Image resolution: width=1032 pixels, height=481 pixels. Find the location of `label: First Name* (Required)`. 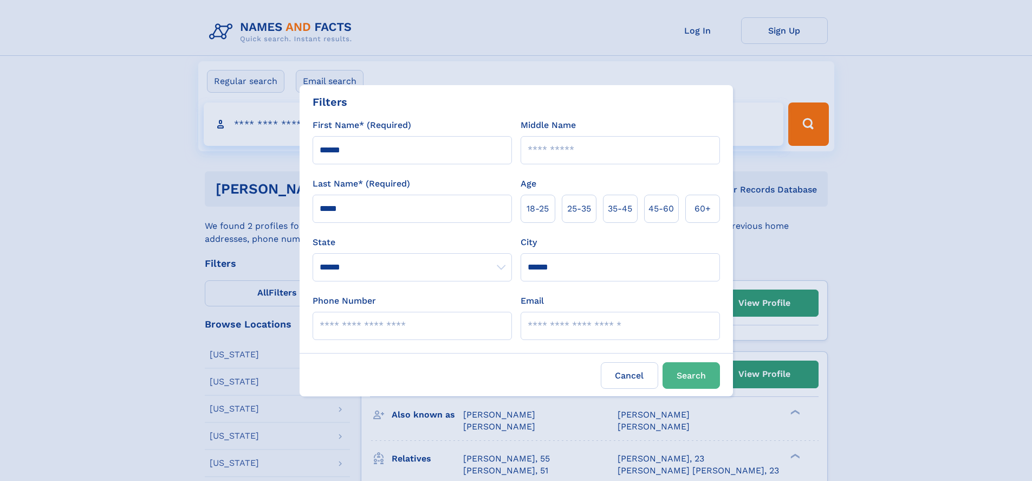

label: First Name* (Required) is located at coordinates (362, 125).